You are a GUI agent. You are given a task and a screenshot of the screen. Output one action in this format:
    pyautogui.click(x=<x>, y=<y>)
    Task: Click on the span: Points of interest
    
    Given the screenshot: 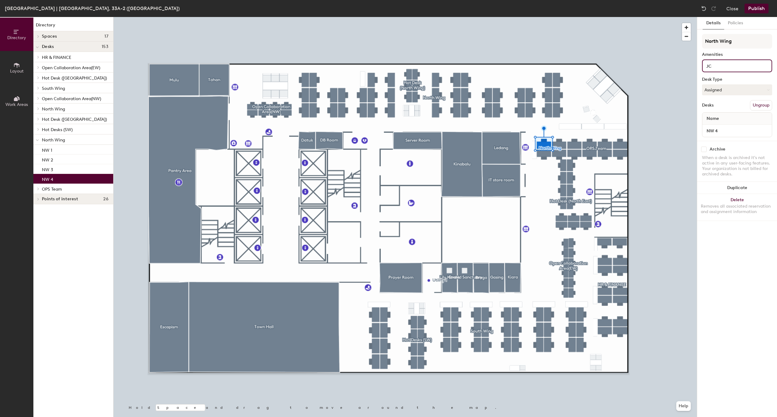 What is the action you would take?
    pyautogui.click(x=60, y=199)
    